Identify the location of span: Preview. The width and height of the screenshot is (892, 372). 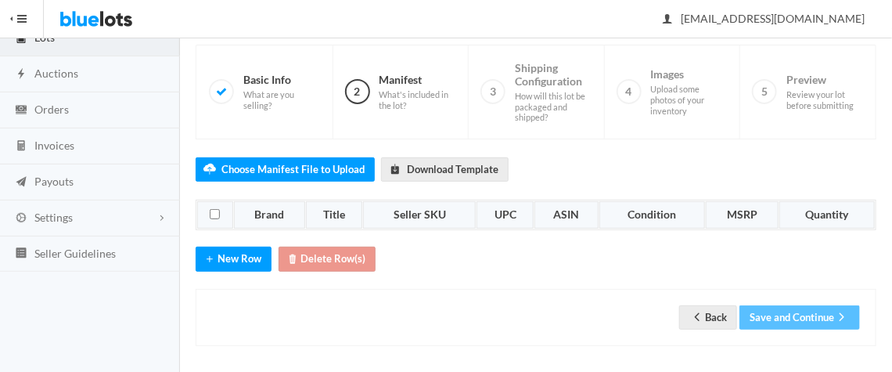
(825, 92).